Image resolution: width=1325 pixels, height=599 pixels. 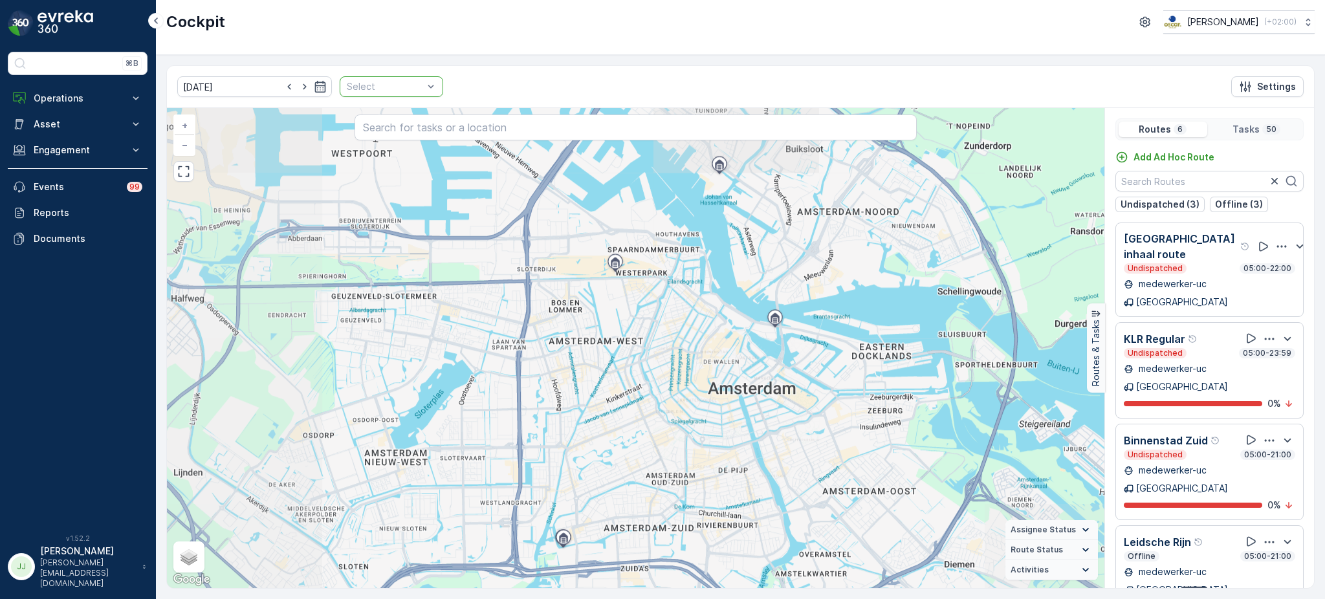 I want to click on p: Tasks, so click(x=1247, y=129).